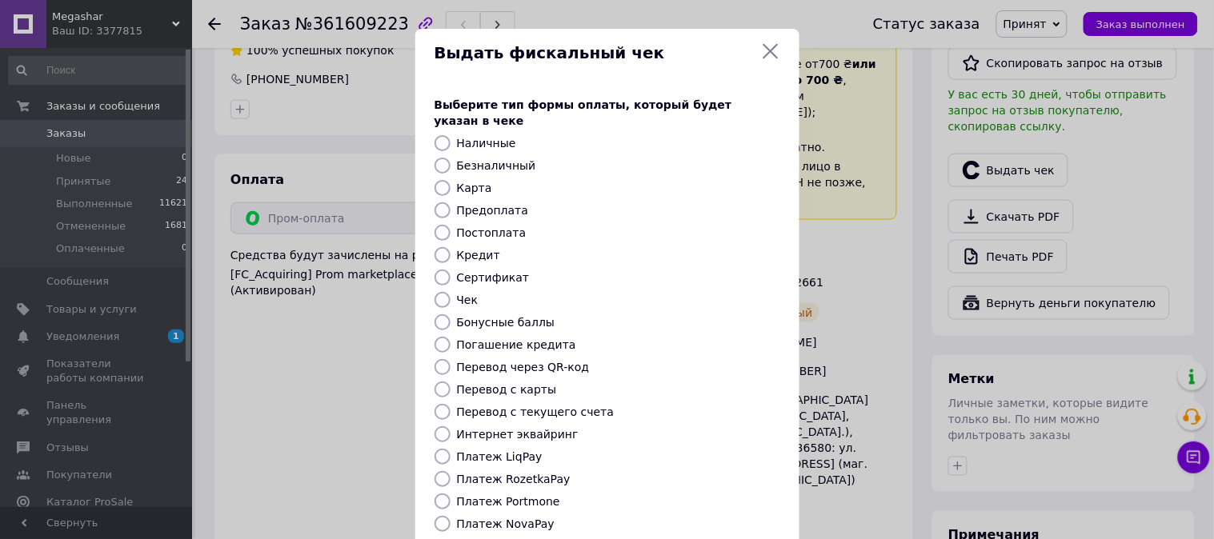 The height and width of the screenshot is (539, 1214). What do you see at coordinates (474, 188) in the screenshot?
I see `label: Карта` at bounding box center [474, 188].